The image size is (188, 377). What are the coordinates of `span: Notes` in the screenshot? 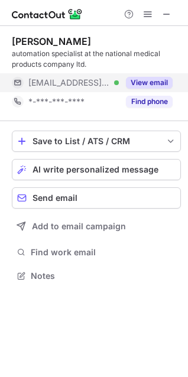 It's located at (103, 276).